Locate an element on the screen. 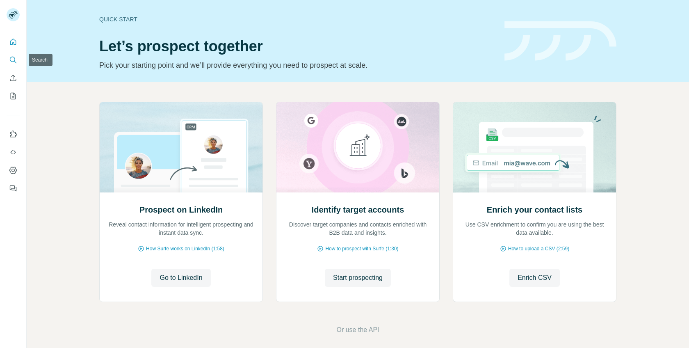 The width and height of the screenshot is (689, 348). button: Use Surfe on LinkedIn is located at coordinates (13, 134).